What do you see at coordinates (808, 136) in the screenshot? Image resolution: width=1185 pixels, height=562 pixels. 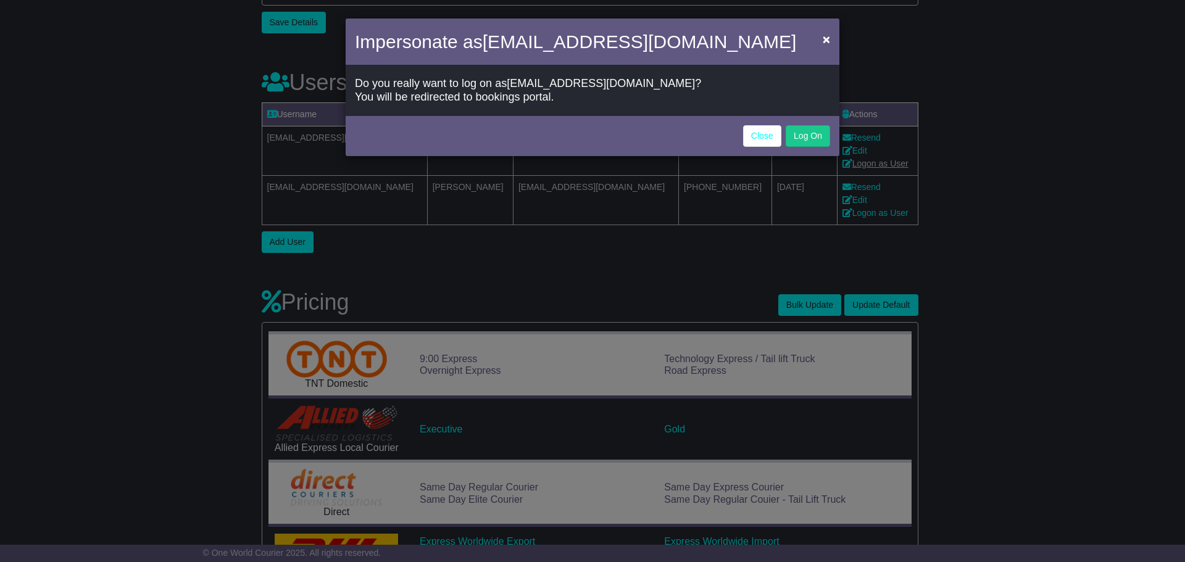 I see `button: Log On` at bounding box center [808, 136].